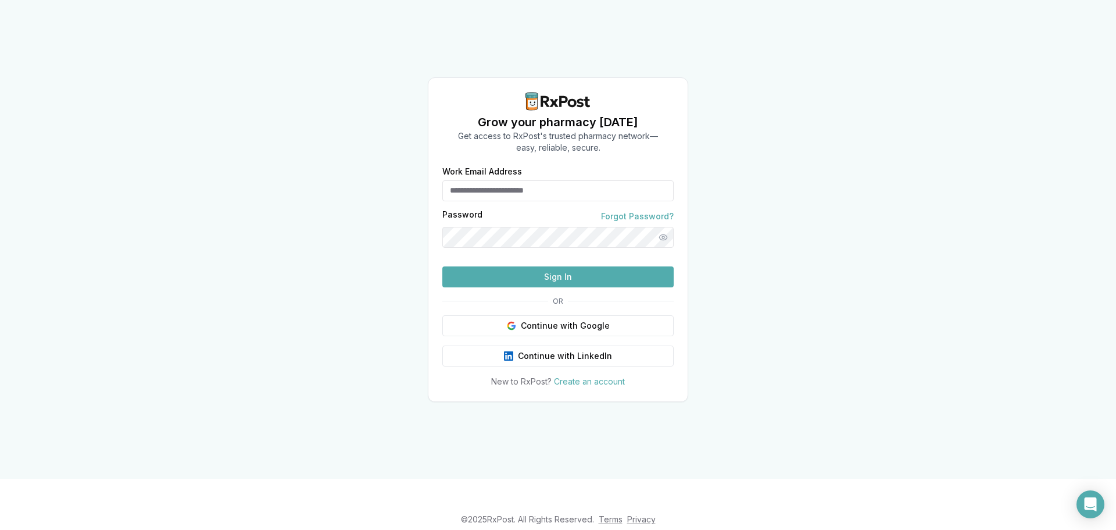 The height and width of the screenshot is (530, 1116). I want to click on span: OR, so click(558, 301).